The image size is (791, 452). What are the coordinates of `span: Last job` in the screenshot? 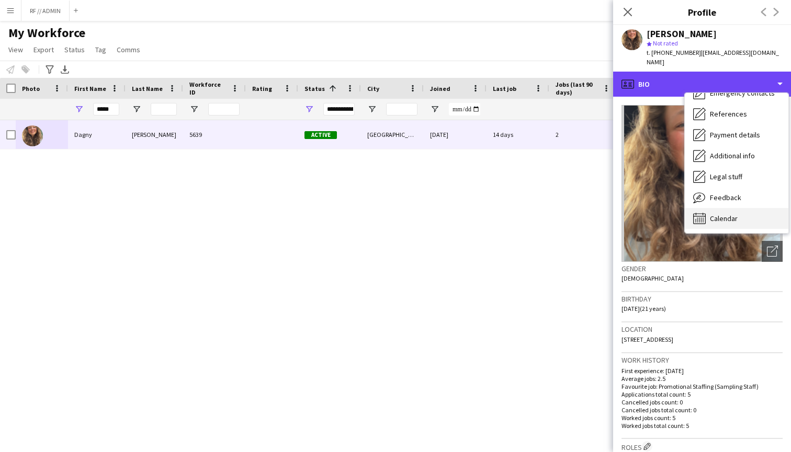 It's located at (504, 88).